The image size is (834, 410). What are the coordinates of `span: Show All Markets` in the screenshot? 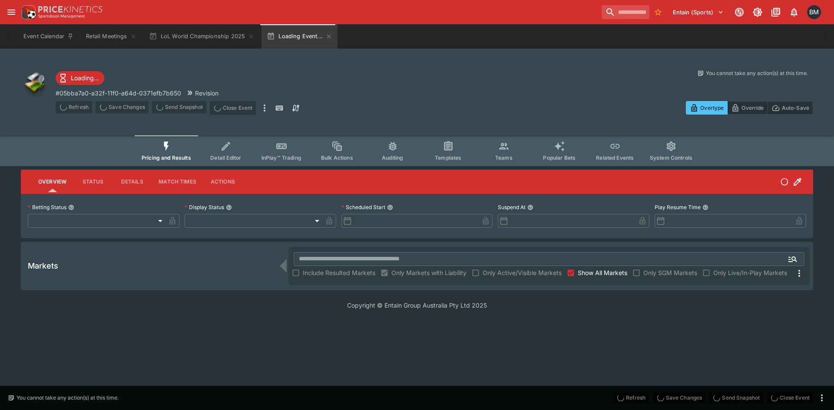 It's located at (602, 273).